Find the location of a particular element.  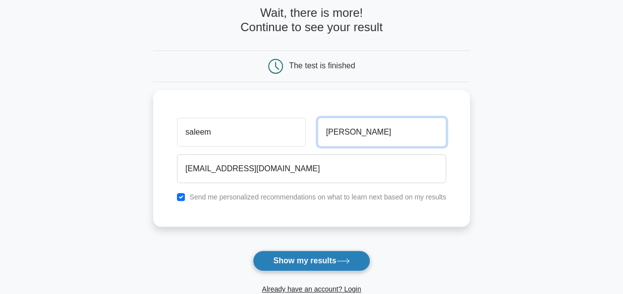

input: Email is located at coordinates (311, 169).